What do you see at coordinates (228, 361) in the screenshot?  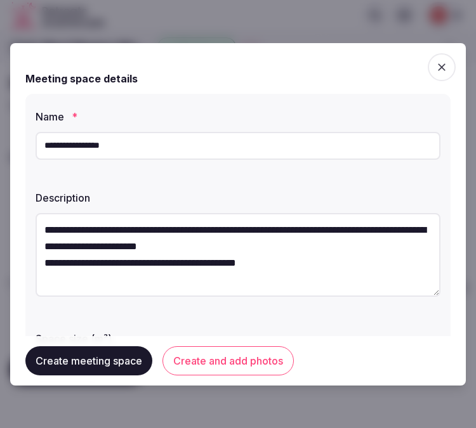 I see `button: Create and add photos` at bounding box center [228, 361].